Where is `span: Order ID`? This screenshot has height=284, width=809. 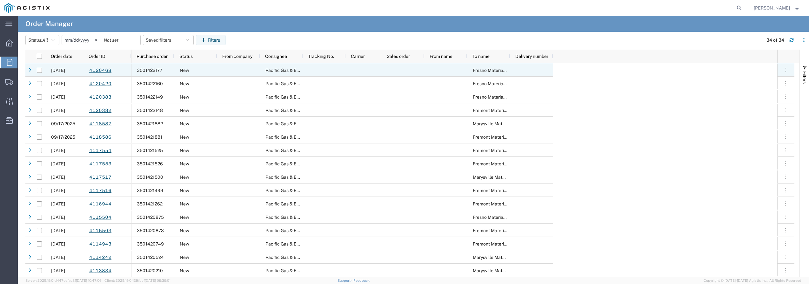
span: Order ID is located at coordinates (97, 56).